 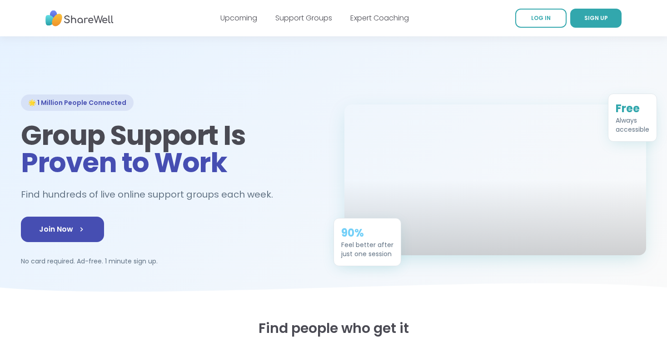 I want to click on img: ShareWell Nav Logo, so click(x=80, y=18).